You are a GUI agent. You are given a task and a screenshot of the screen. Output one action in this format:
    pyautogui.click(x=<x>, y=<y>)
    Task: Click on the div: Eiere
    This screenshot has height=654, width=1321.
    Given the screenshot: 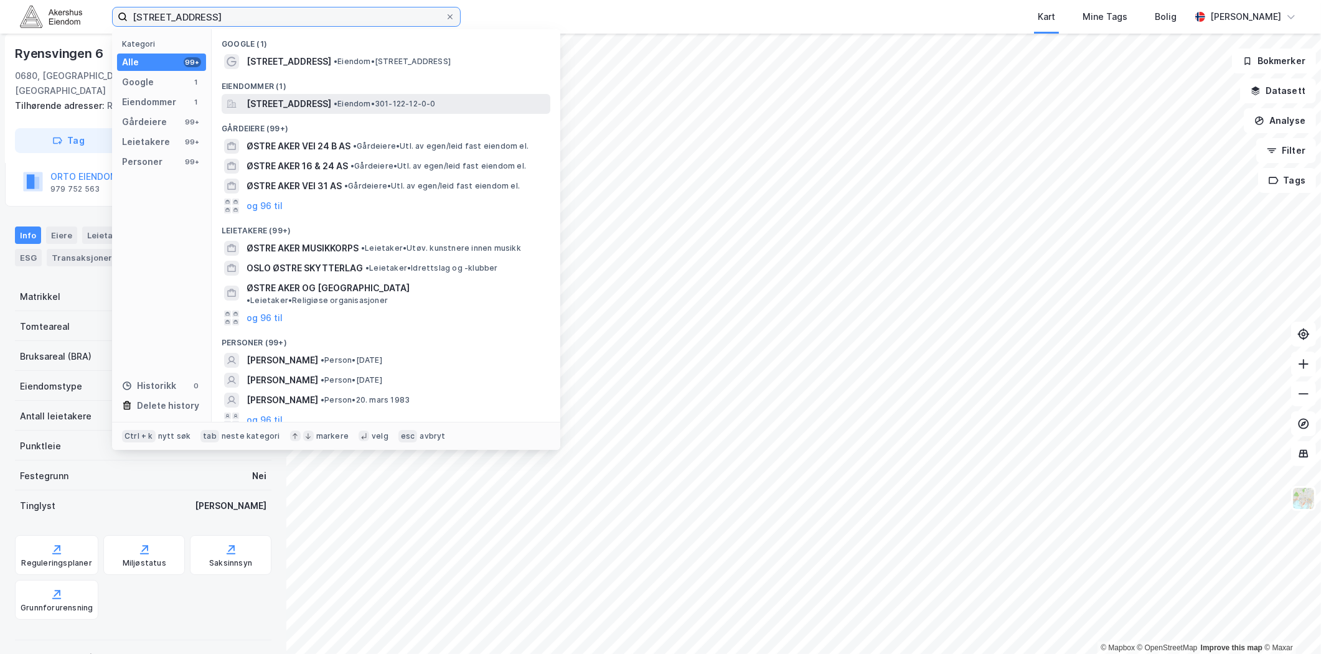 What is the action you would take?
    pyautogui.click(x=62, y=235)
    